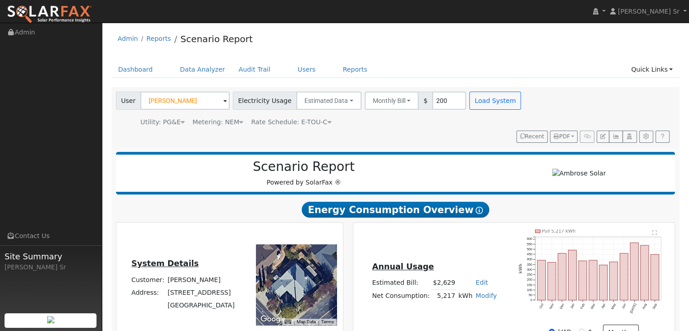 This screenshot has height=331, width=689. What do you see at coordinates (128, 101) in the screenshot?
I see `span: User` at bounding box center [128, 101].